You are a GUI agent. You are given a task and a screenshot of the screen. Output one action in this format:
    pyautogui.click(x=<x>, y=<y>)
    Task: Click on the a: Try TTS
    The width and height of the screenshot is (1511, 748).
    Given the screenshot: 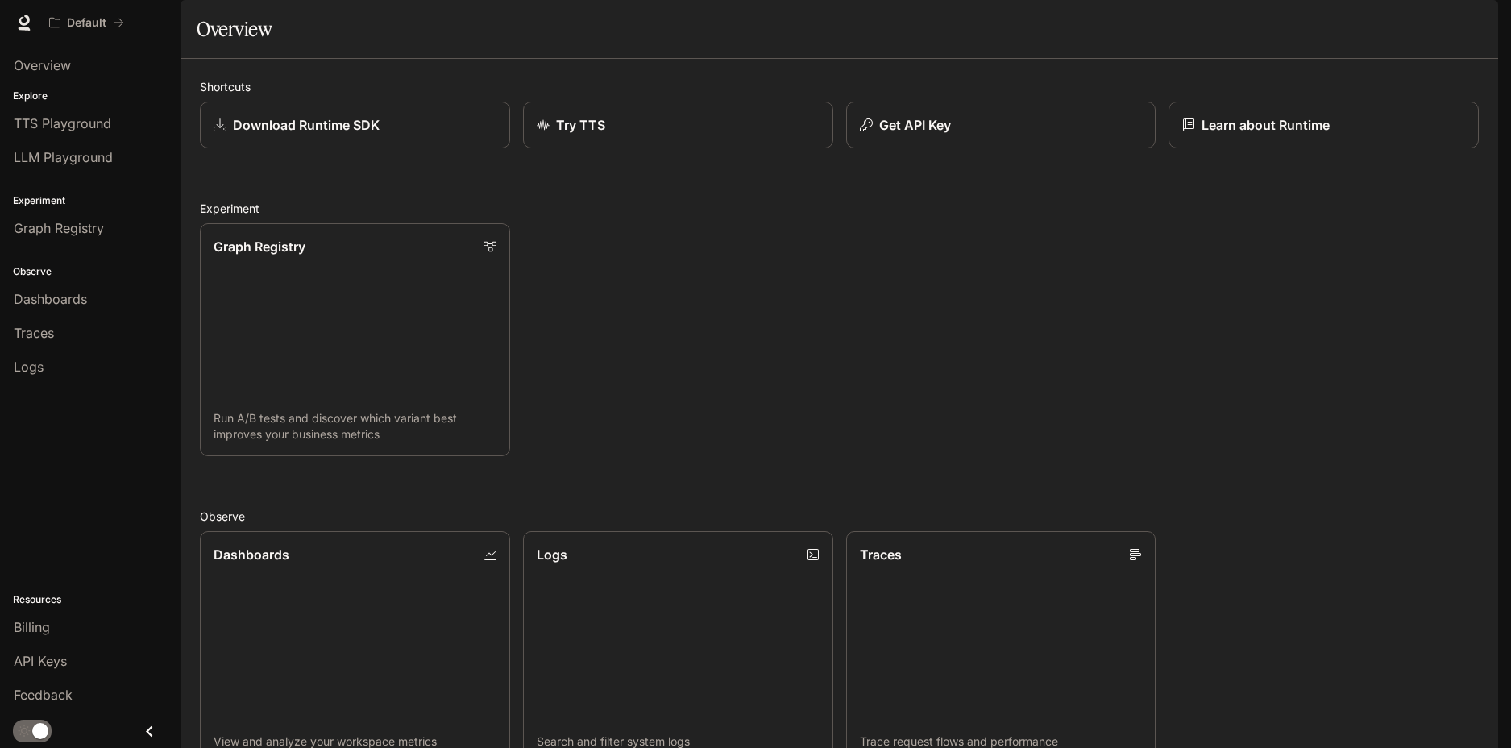 What is the action you would take?
    pyautogui.click(x=678, y=125)
    